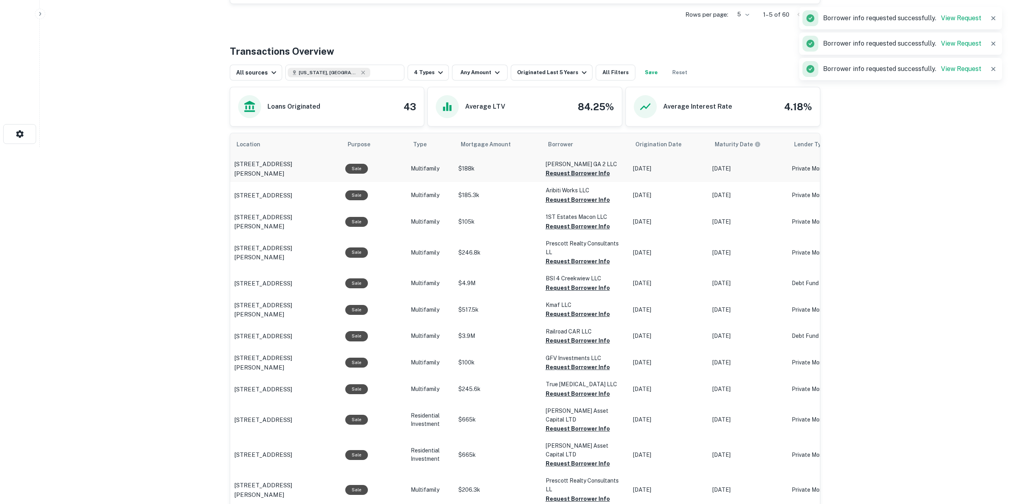 Image resolution: width=1010 pixels, height=504 pixels. What do you see at coordinates (707, 15) in the screenshot?
I see `p: Rows per page:` at bounding box center [707, 15].